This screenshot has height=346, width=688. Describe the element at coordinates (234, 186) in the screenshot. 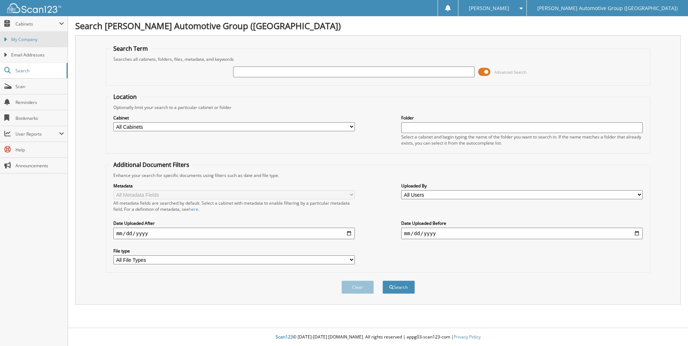

I see `label: Metadata` at that location.